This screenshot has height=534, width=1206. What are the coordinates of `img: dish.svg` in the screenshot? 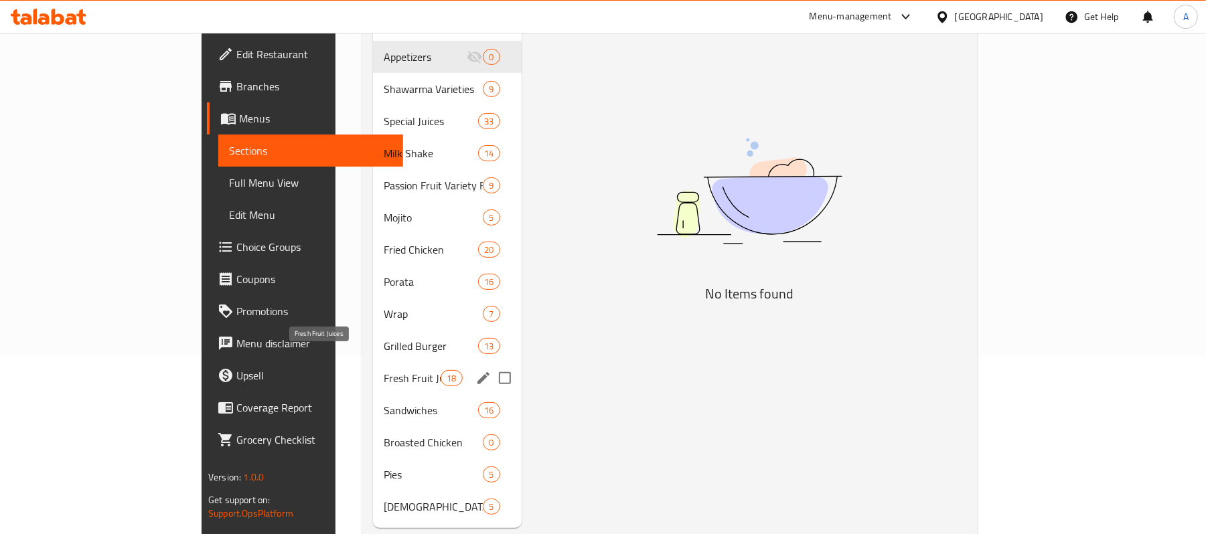 It's located at (749, 191).